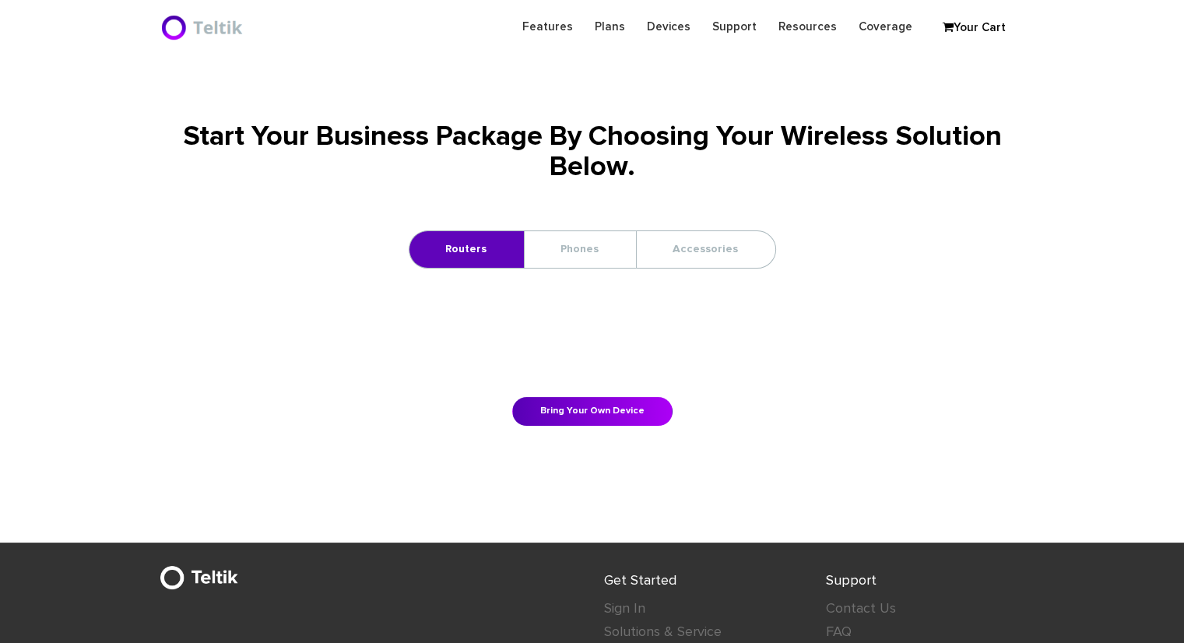 The image size is (1184, 643). Describe the element at coordinates (839, 632) in the screenshot. I see `a: FAQ` at that location.